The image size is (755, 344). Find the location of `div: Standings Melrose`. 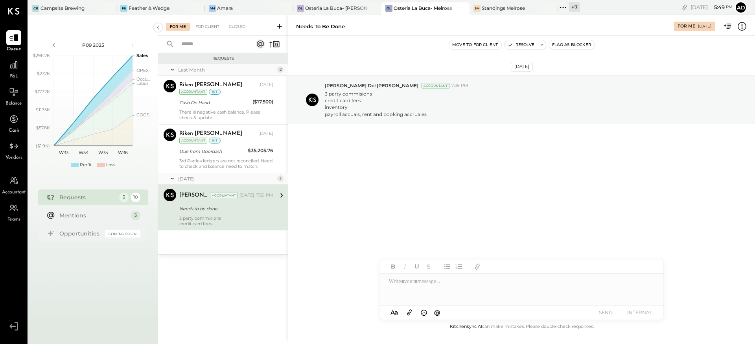

div: Standings Melrose is located at coordinates (503, 8).